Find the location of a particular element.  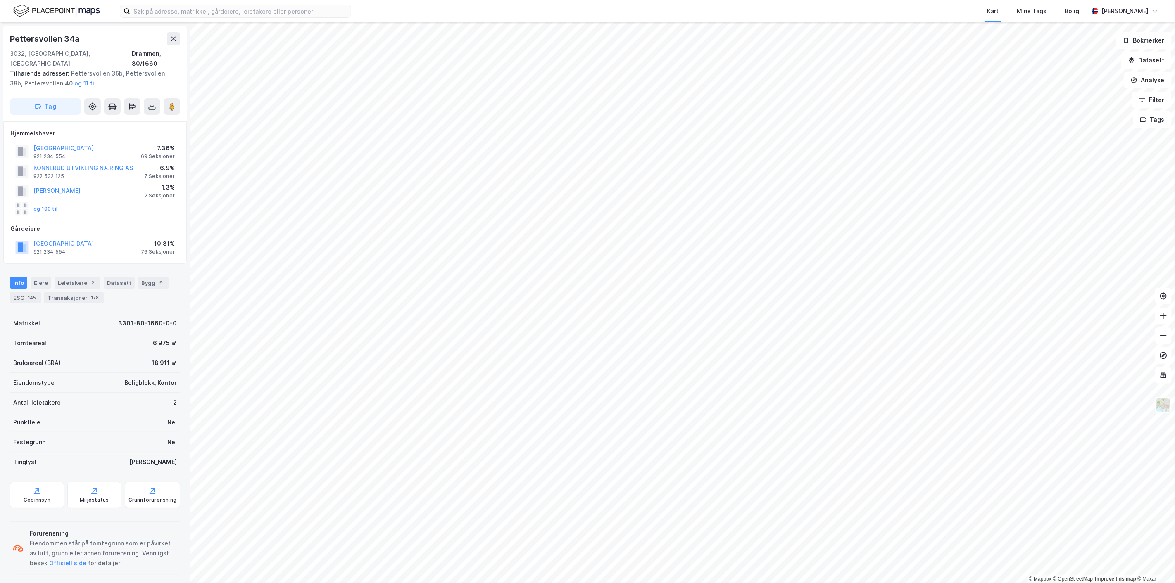

button: Tags is located at coordinates (1152, 120).